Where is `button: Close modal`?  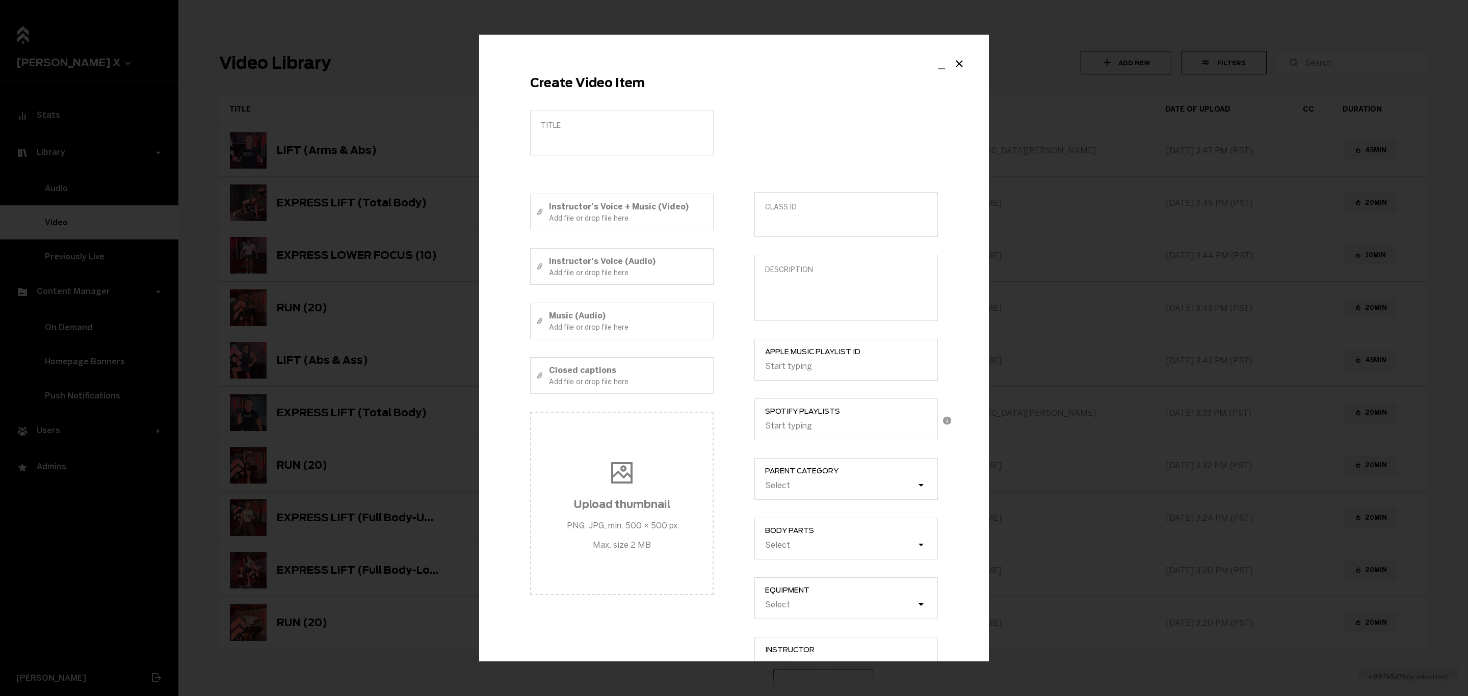
button: Close modal is located at coordinates (959, 63).